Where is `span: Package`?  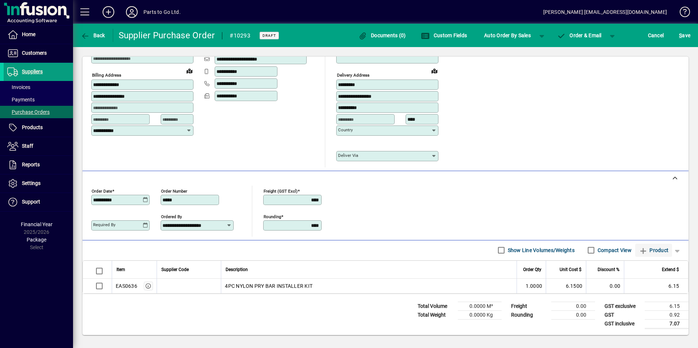
span: Package is located at coordinates (36, 240).